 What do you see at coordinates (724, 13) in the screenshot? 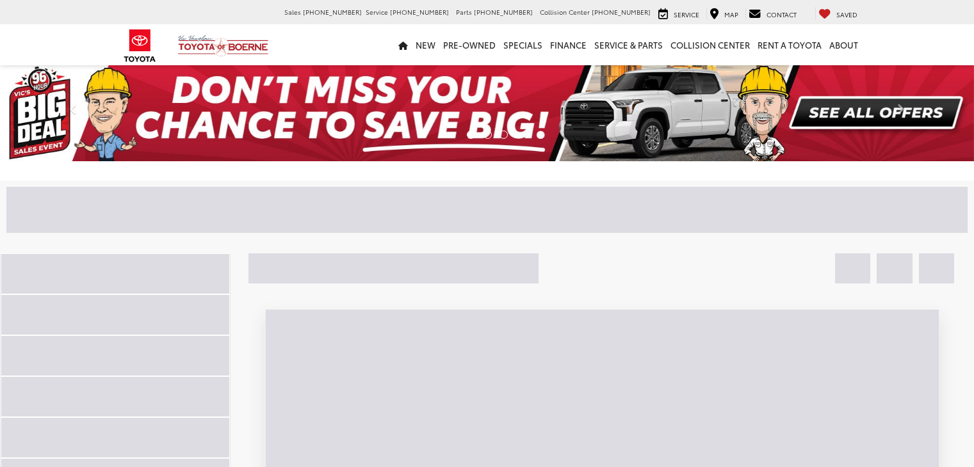
I see `a: Map` at bounding box center [724, 13].